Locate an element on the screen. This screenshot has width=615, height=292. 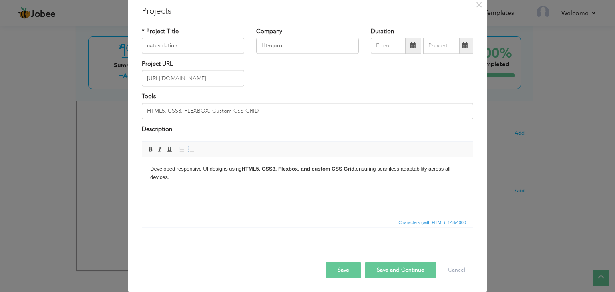
a: Insert/Remove Numbered List is located at coordinates (181, 149).